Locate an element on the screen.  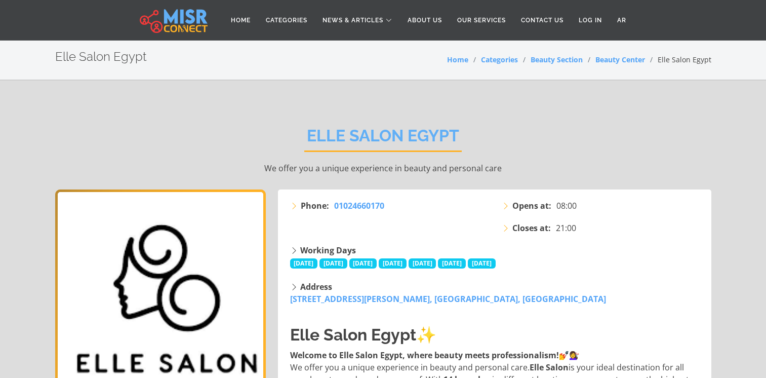
a: Our Services is located at coordinates (482, 20).